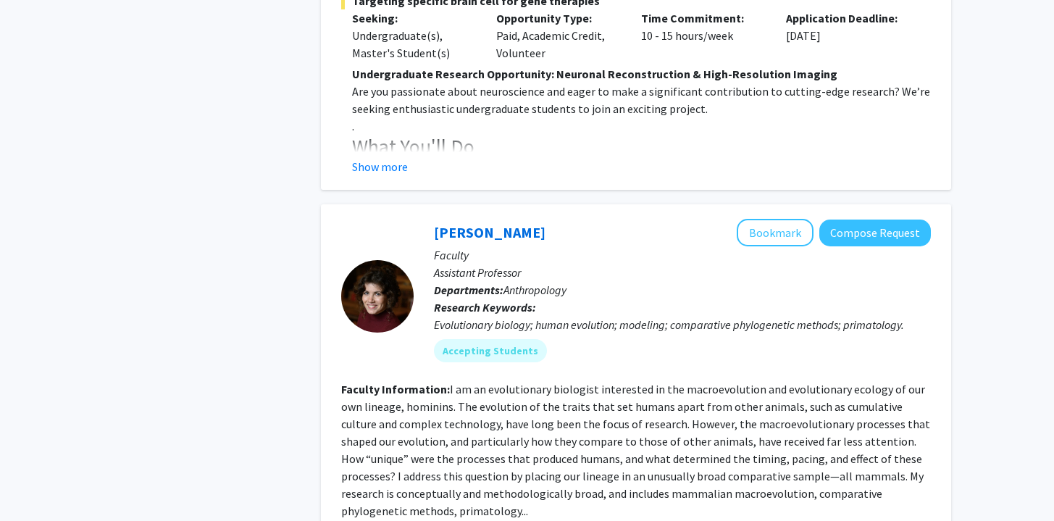 The height and width of the screenshot is (521, 1054). I want to click on p: Opportunity Type:, so click(558, 18).